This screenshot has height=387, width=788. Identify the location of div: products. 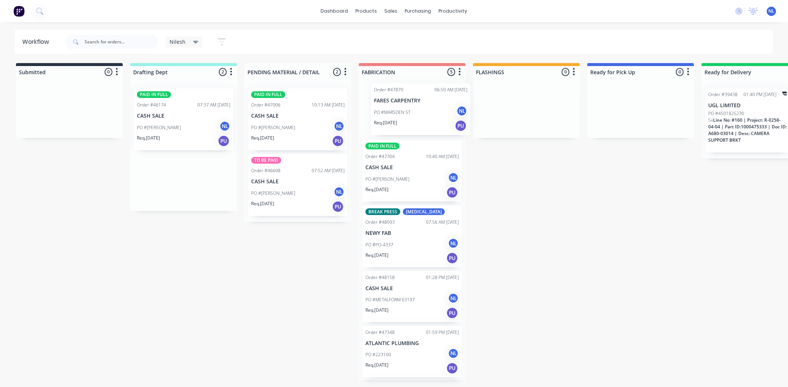
(367, 11).